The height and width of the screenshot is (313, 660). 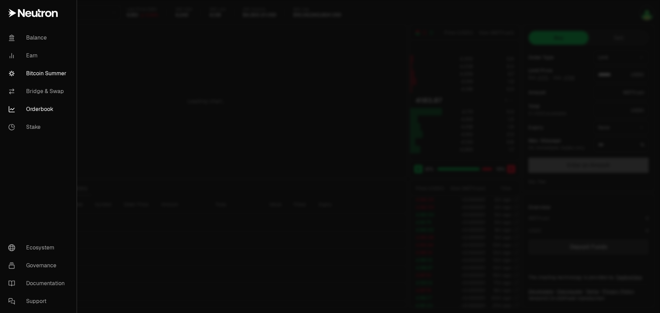 What do you see at coordinates (38, 266) in the screenshot?
I see `a: Governance` at bounding box center [38, 266].